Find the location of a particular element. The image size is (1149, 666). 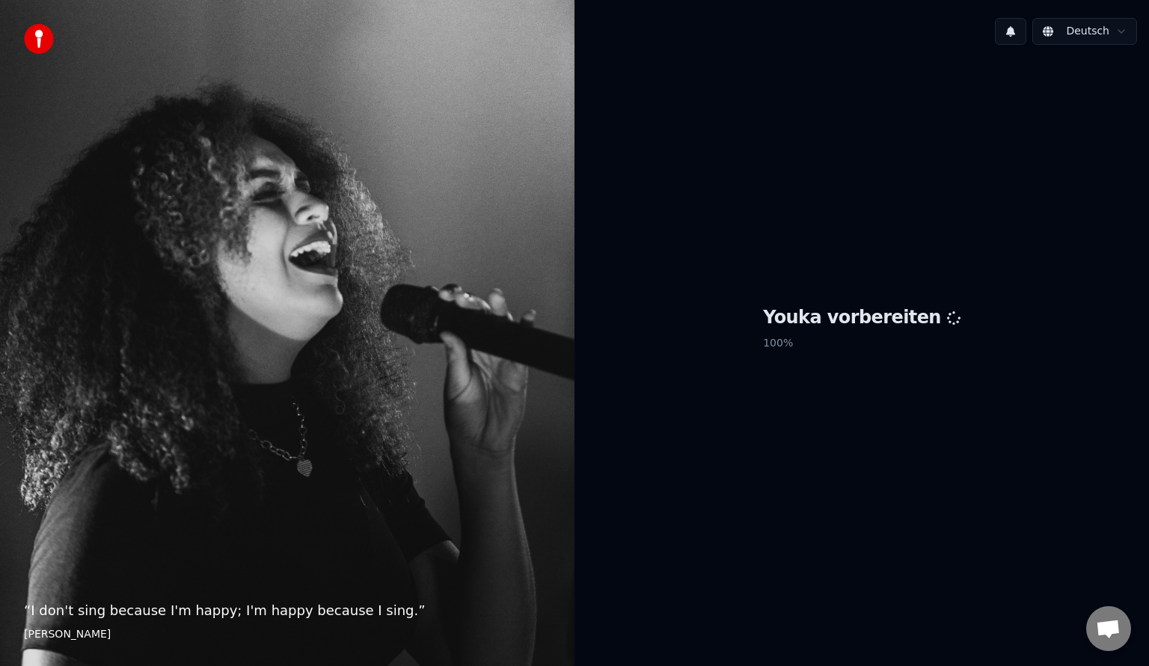

p: 100 % is located at coordinates (862, 343).